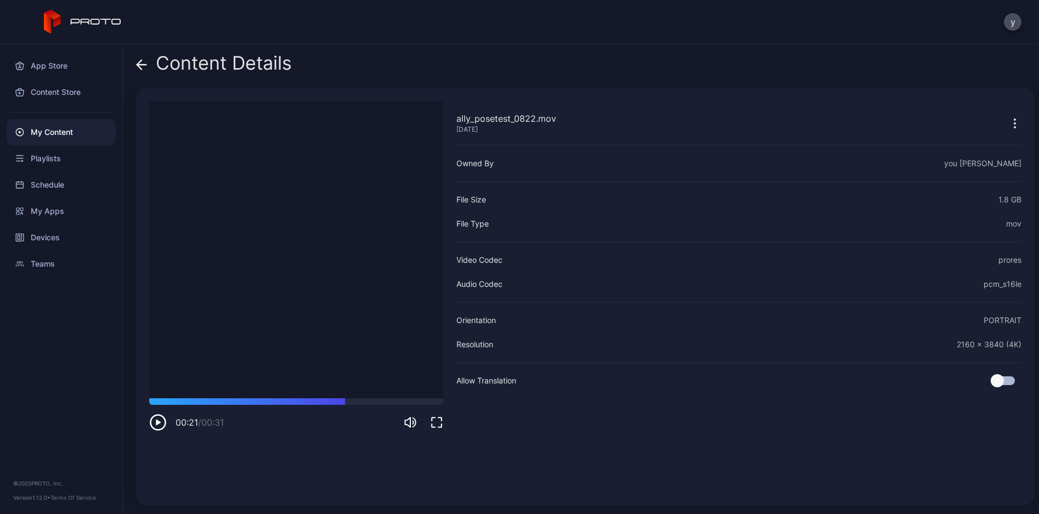 The width and height of the screenshot is (1039, 514). I want to click on div: © 2025 PROTO, Inc., so click(61, 483).